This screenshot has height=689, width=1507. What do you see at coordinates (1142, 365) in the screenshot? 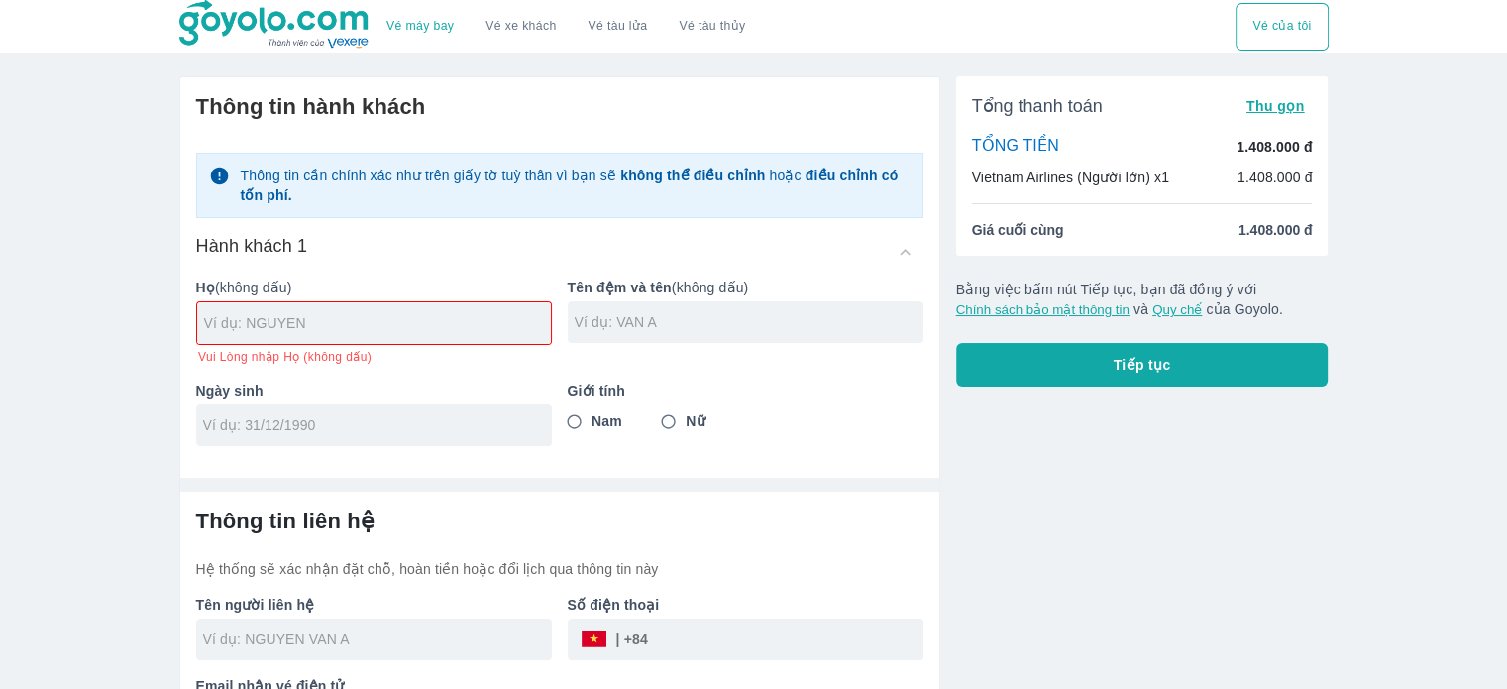
I see `button: Tiếp tục` at bounding box center [1142, 365].